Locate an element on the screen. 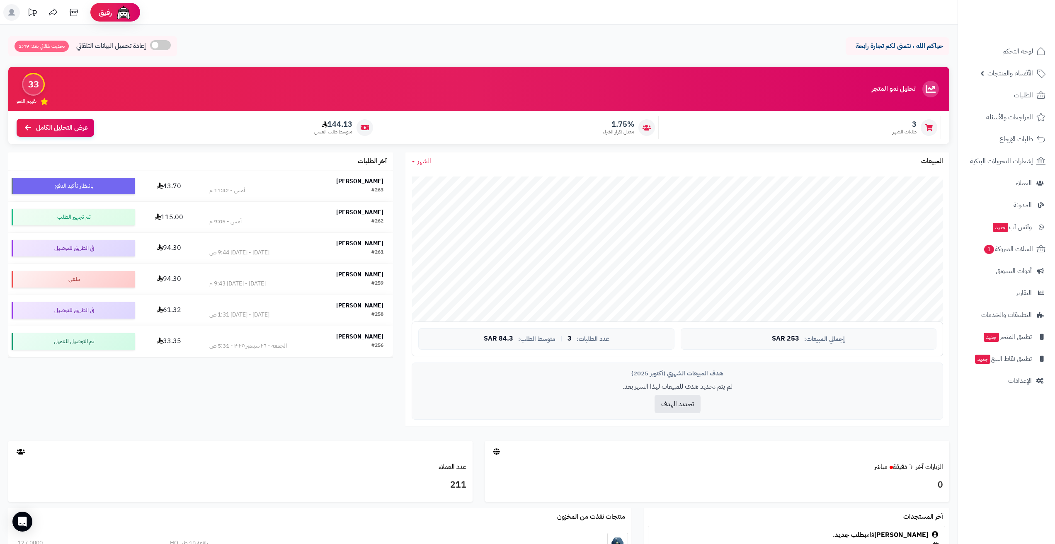 The width and height of the screenshot is (1055, 544). a: لوحة التحكم is located at coordinates (1007, 51).